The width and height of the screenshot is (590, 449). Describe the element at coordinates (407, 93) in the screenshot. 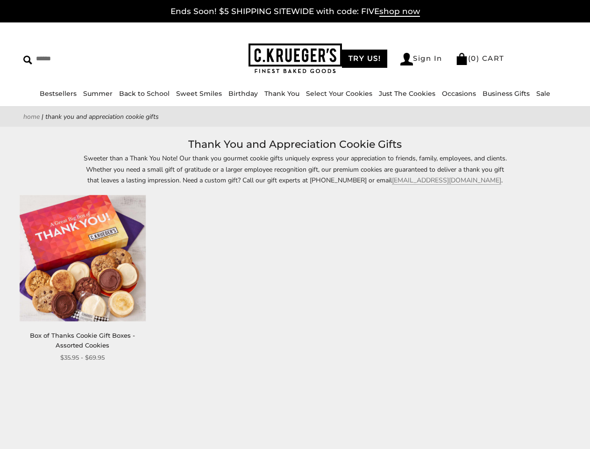

I see `a: Just The Cookies` at that location.